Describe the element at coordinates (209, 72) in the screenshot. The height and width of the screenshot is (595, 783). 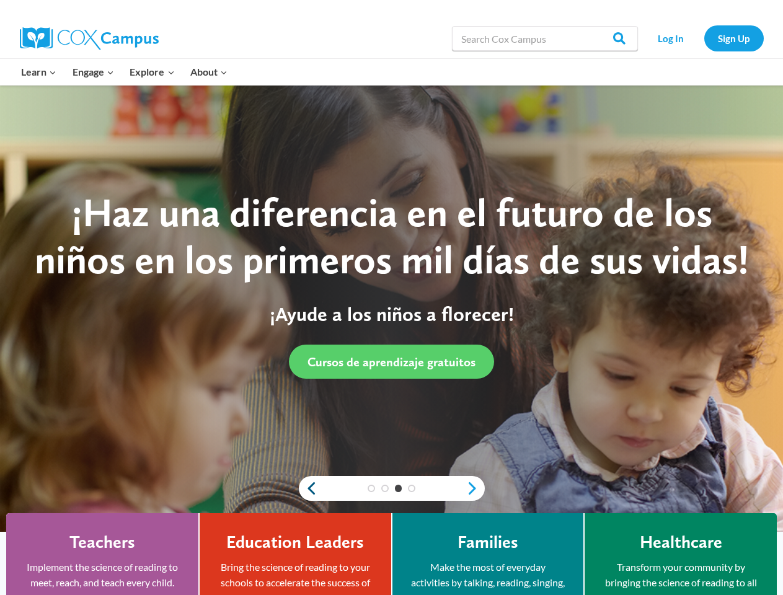
I see `button: Child menu of About` at that location.